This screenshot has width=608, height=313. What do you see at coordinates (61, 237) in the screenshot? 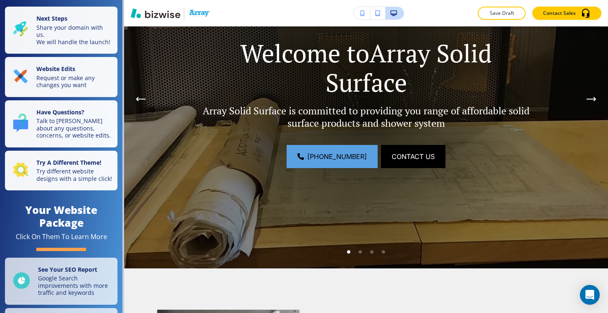
I see `div: Click On Them To Learn More` at bounding box center [61, 237].